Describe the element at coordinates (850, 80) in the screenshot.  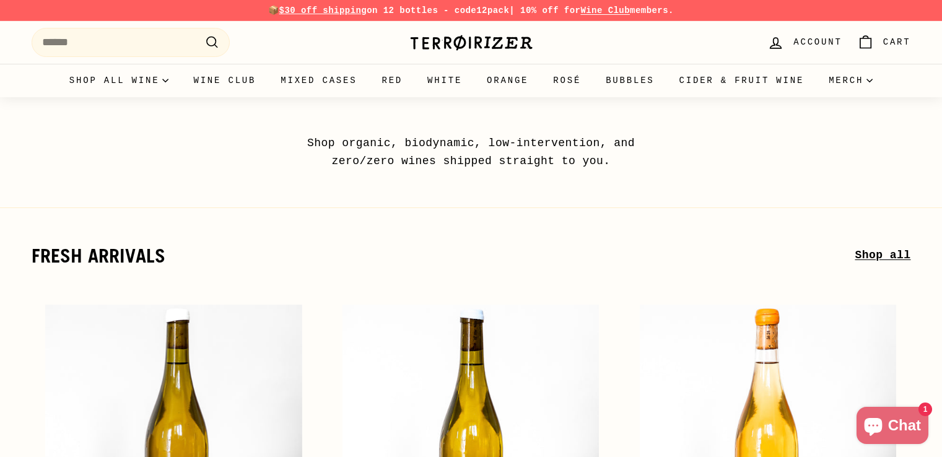
I see `summary: Merch` at that location.